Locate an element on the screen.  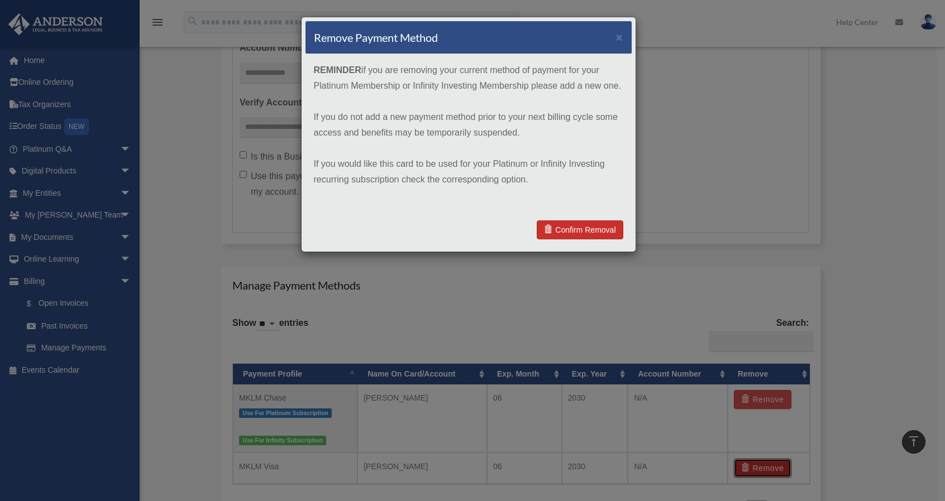
a: Confirm Removal is located at coordinates (579, 230).